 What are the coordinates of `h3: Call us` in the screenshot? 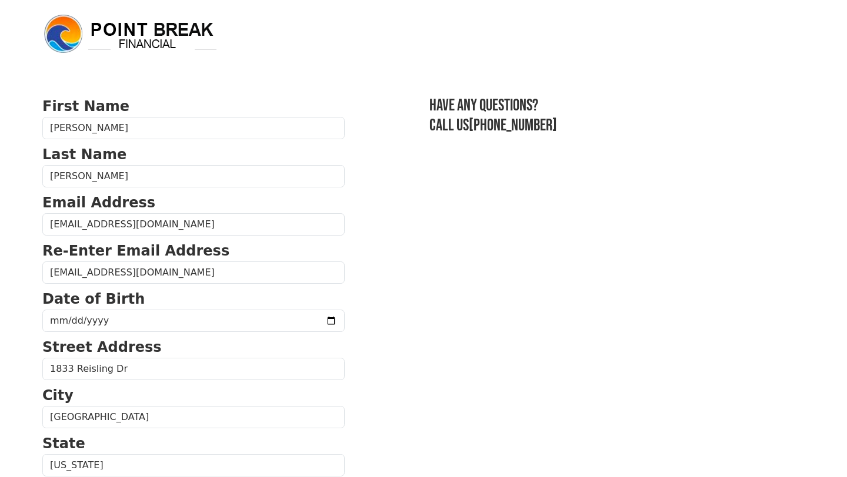 It's located at (617, 126).